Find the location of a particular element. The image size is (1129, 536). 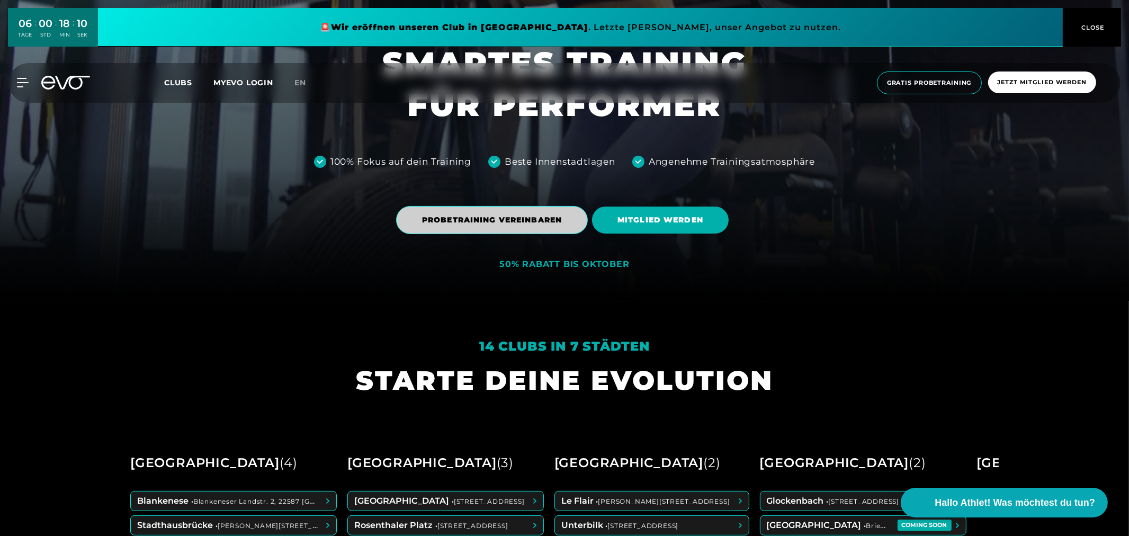

div: 18 is located at coordinates (65, 23).